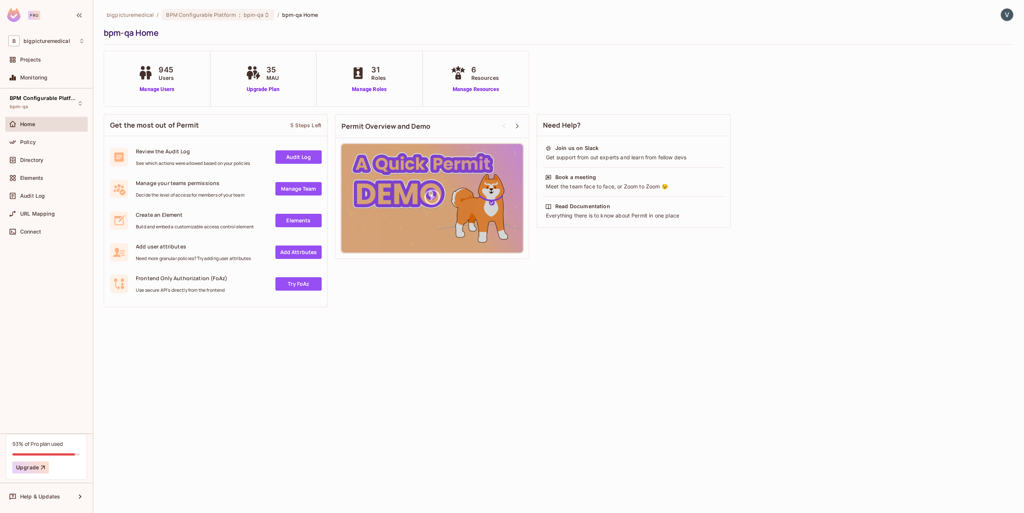 The width and height of the screenshot is (1024, 513). What do you see at coordinates (575, 177) in the screenshot?
I see `div: Book a meeting` at bounding box center [575, 177].